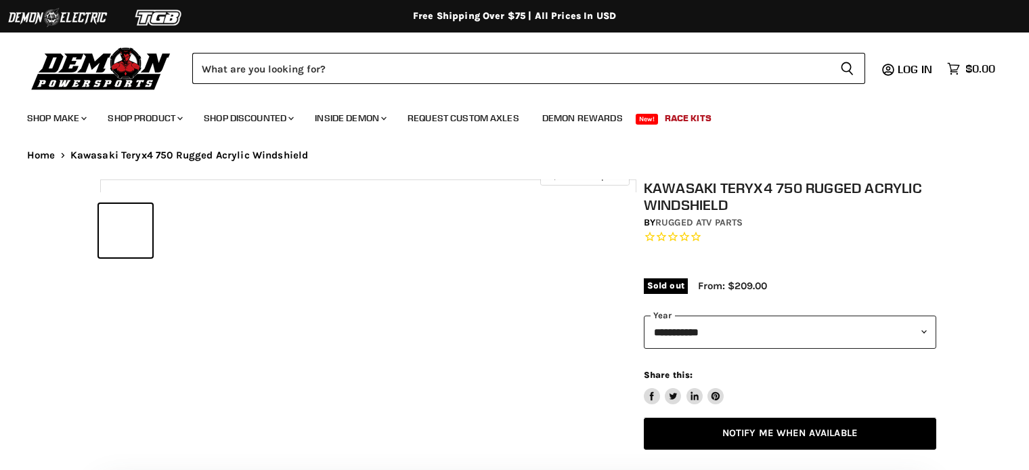  Describe the element at coordinates (790, 237) in the screenshot. I see `span: Rated 0.0 out of 5 stars 0 reviews` at that location.